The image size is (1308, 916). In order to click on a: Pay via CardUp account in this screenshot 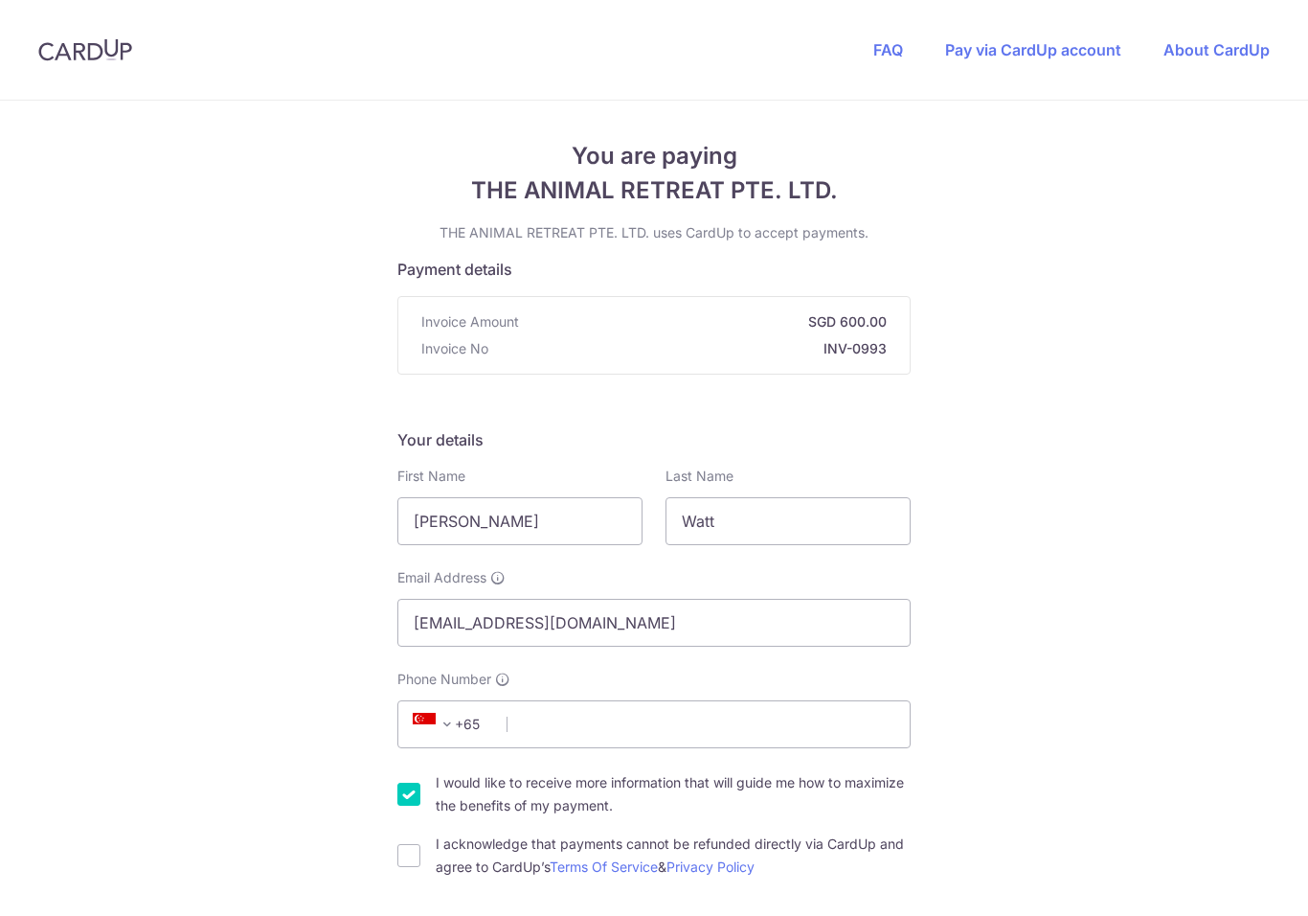, I will do `click(1033, 50)`.